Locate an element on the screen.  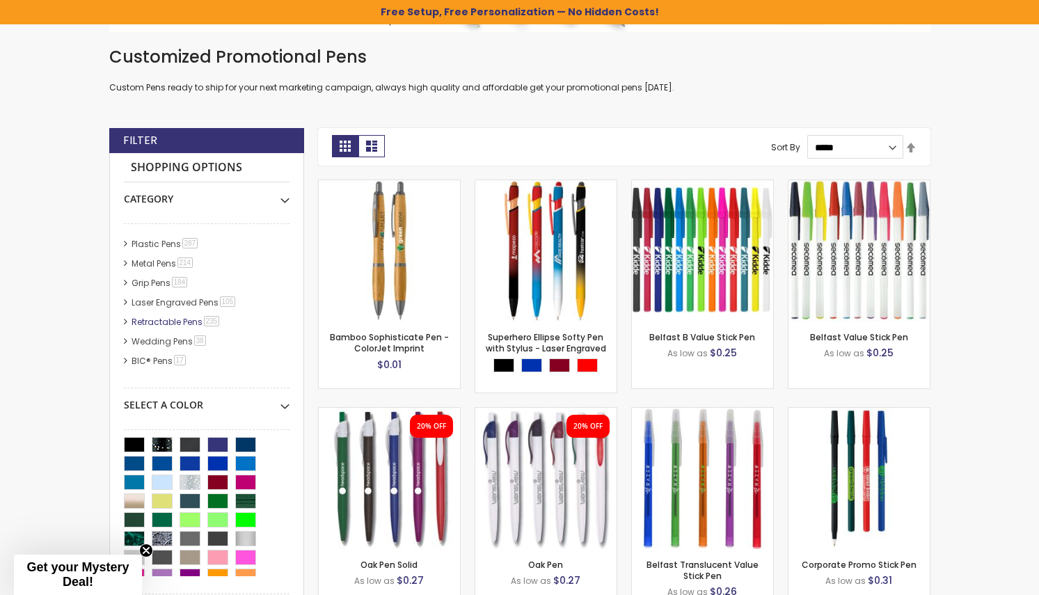
span: 184 is located at coordinates (179, 282).